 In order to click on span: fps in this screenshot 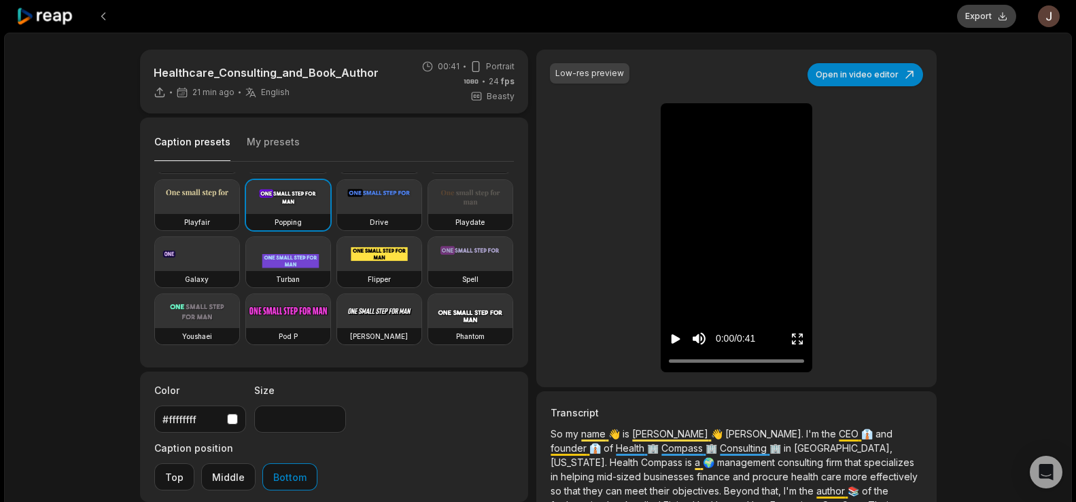, I will do `click(508, 81)`.